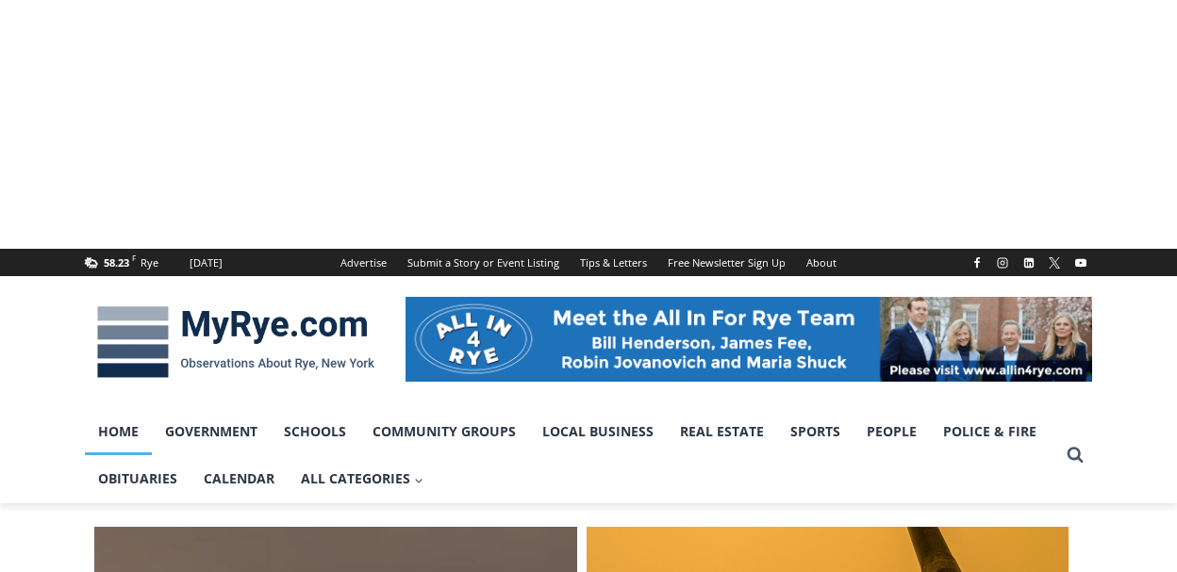 This screenshot has width=1177, height=572. Describe the element at coordinates (134, 257) in the screenshot. I see `span: F` at that location.